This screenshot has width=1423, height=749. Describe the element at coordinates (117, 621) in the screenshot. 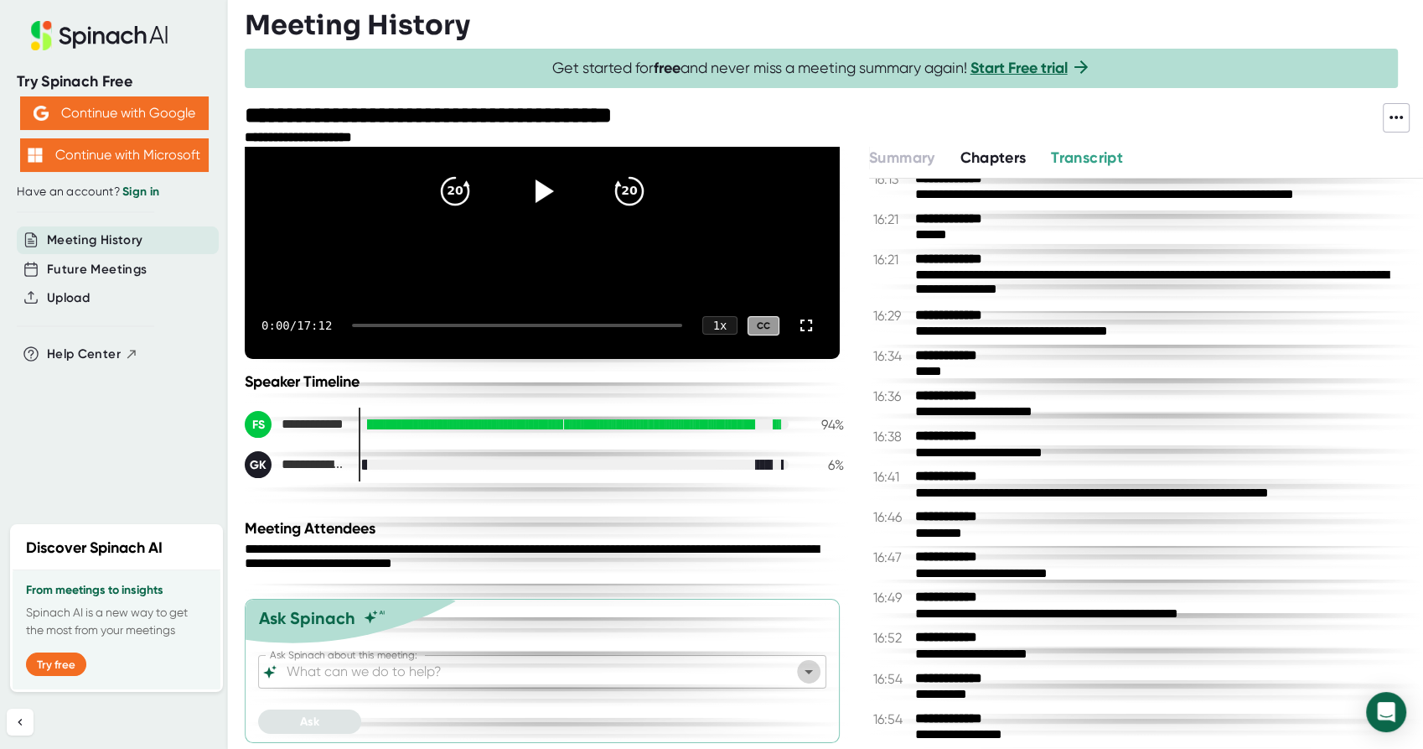

I see `p: Spinach AI is a new way to get the most from your meetings` at that location.